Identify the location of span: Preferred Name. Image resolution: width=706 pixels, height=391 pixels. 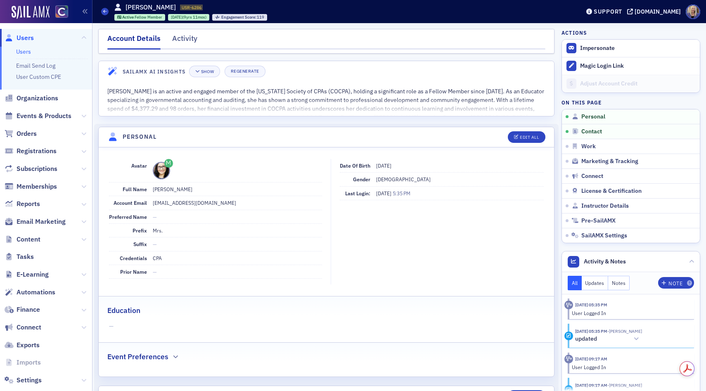
(128, 217).